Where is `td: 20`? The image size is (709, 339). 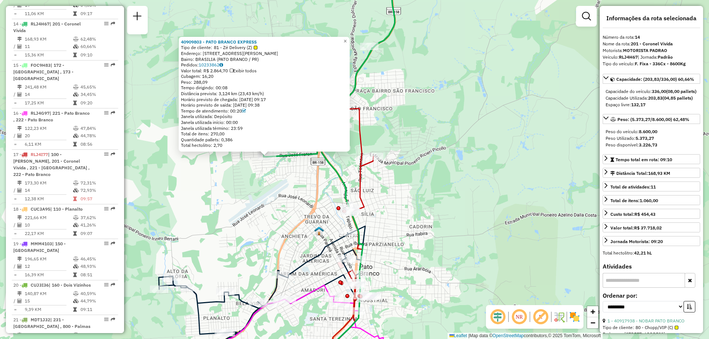 td: 20 is located at coordinates (48, 136).